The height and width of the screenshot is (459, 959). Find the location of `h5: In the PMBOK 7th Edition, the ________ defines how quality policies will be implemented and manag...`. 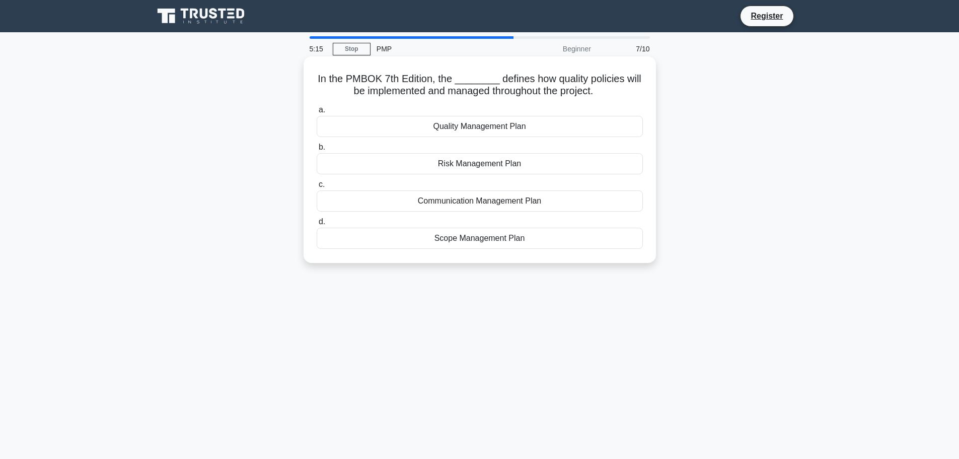

h5: In the PMBOK 7th Edition, the ________ defines how quality policies will be implemented and manag... is located at coordinates (480, 85).